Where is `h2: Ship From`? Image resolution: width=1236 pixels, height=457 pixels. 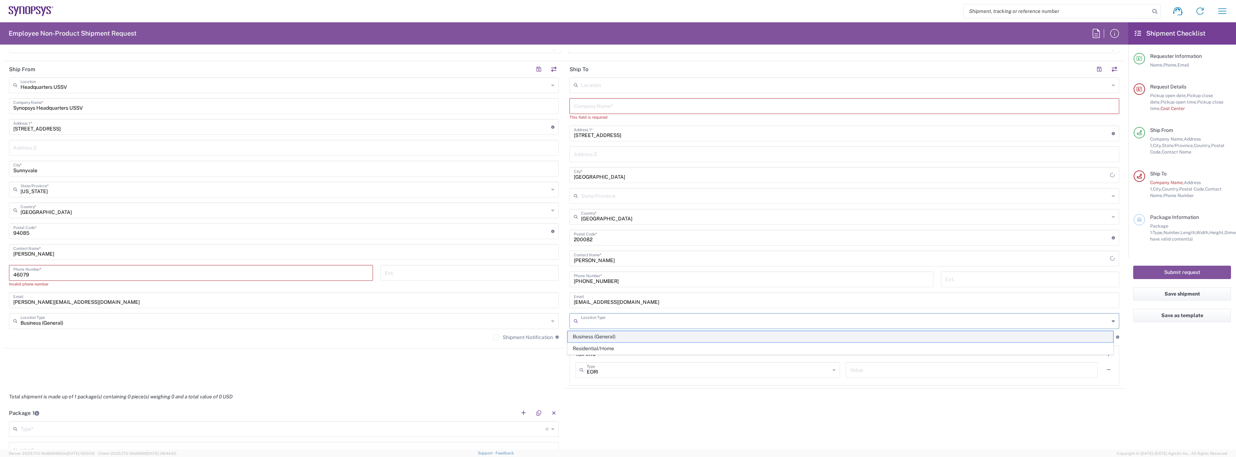 h2: Ship From is located at coordinates (22, 69).